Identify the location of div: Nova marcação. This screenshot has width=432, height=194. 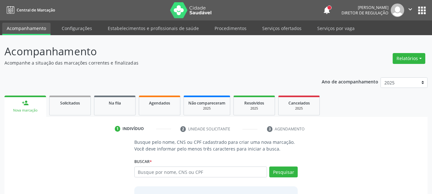
(25, 110).